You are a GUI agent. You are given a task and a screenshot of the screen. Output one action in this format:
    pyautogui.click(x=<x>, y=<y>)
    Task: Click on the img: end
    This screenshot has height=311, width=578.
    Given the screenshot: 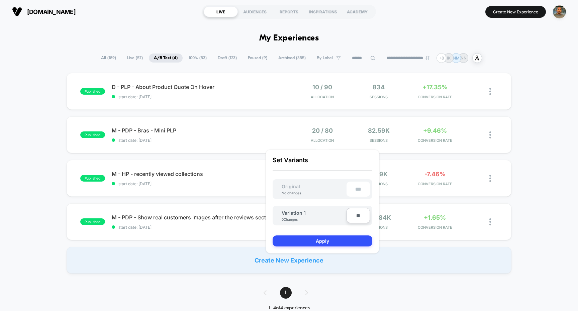 What is the action you would take?
    pyautogui.click(x=427, y=58)
    